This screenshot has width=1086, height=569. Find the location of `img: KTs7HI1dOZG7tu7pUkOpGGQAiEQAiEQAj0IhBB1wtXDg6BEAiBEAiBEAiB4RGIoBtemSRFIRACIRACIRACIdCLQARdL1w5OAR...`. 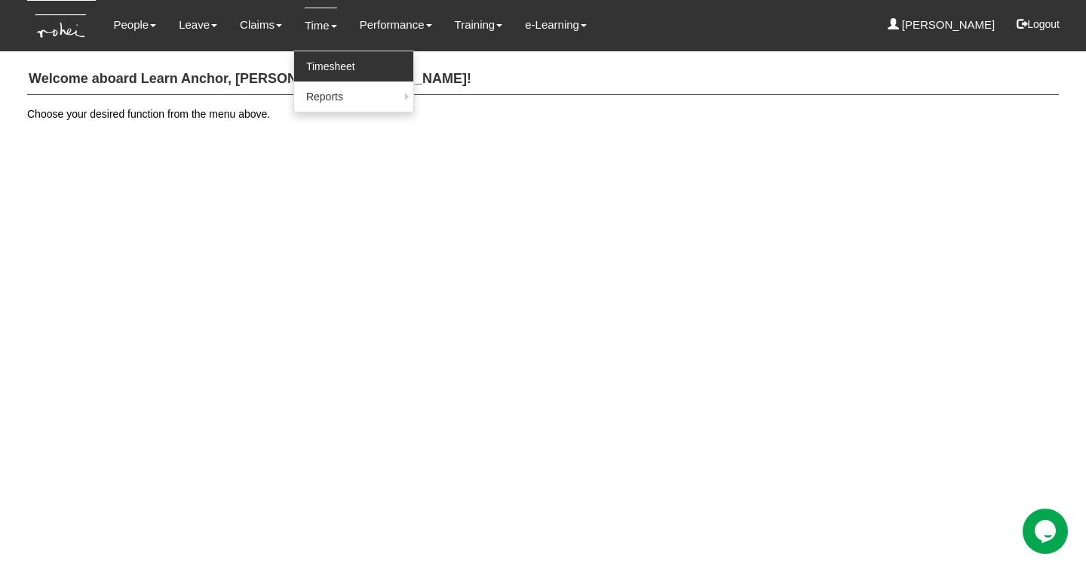

img: KTs7HI1dOZG7tu7pUkOpGGQAiEQAiEQAj0IhBB1wtXDg6BEAiBEAiBEAiB4RGIoBtemSRFIRACIRACIRACIdCLQARdL1w5OAR... is located at coordinates (61, 26).